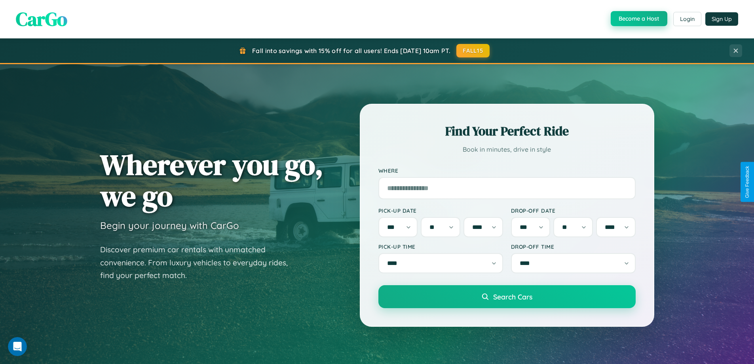  I want to click on button: Sign Up, so click(721, 19).